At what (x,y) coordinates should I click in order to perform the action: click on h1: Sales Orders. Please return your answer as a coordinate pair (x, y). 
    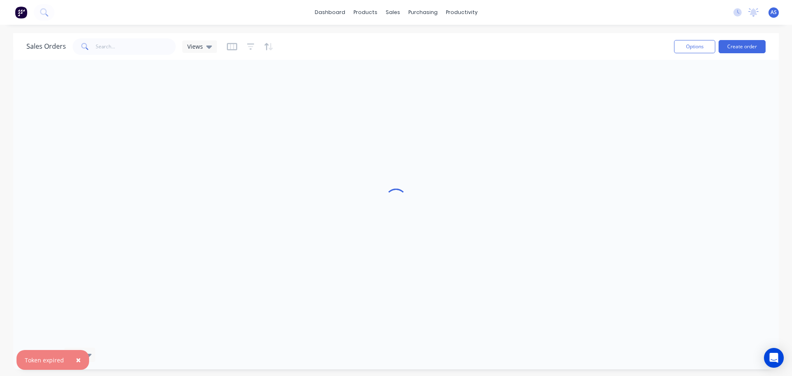
    Looking at the image, I should click on (46, 46).